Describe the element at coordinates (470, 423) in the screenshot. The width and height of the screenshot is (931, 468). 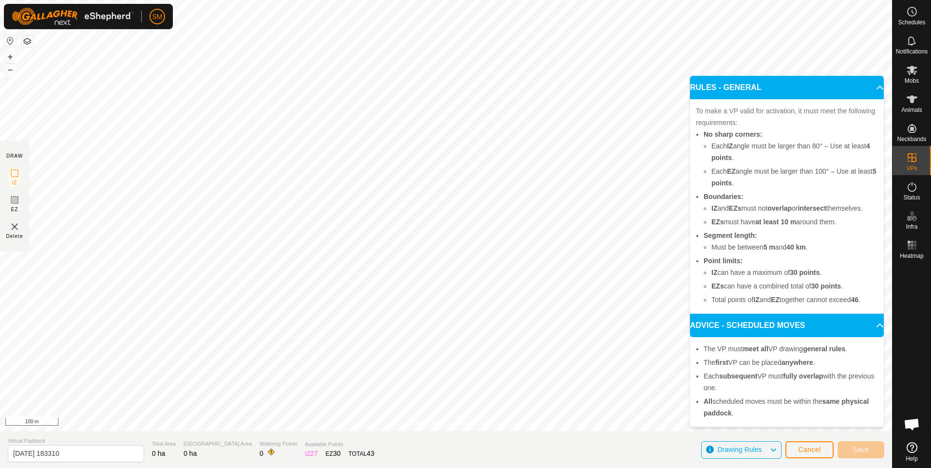
I see `a: Contact Us` at that location.